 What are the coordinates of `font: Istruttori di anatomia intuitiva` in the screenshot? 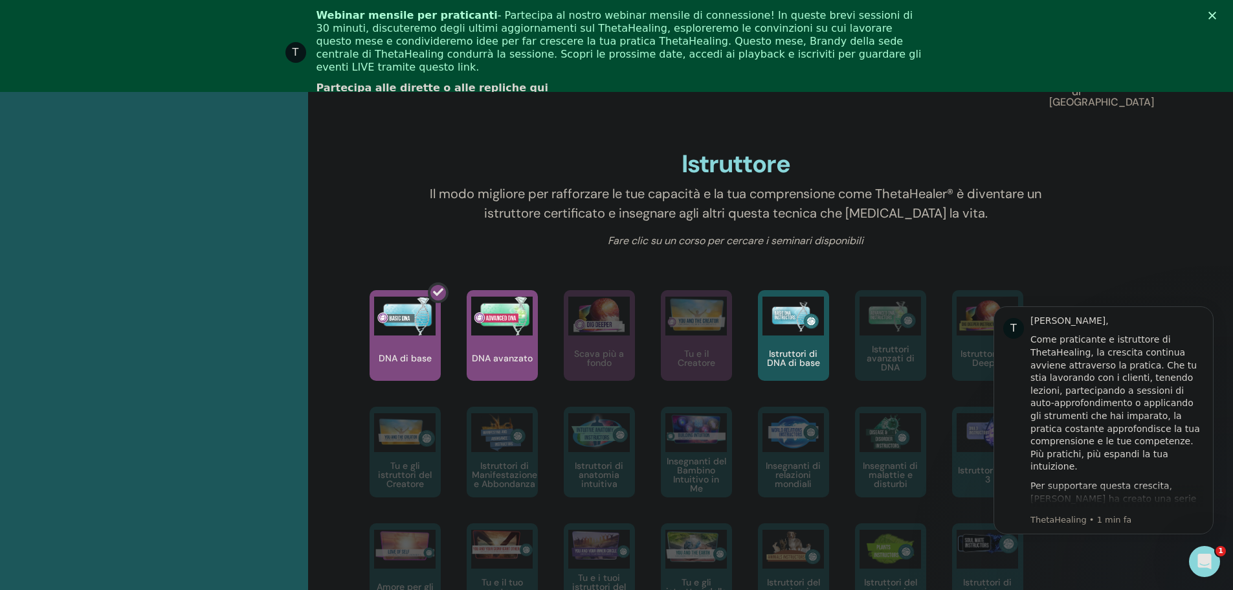 It's located at (599, 474).